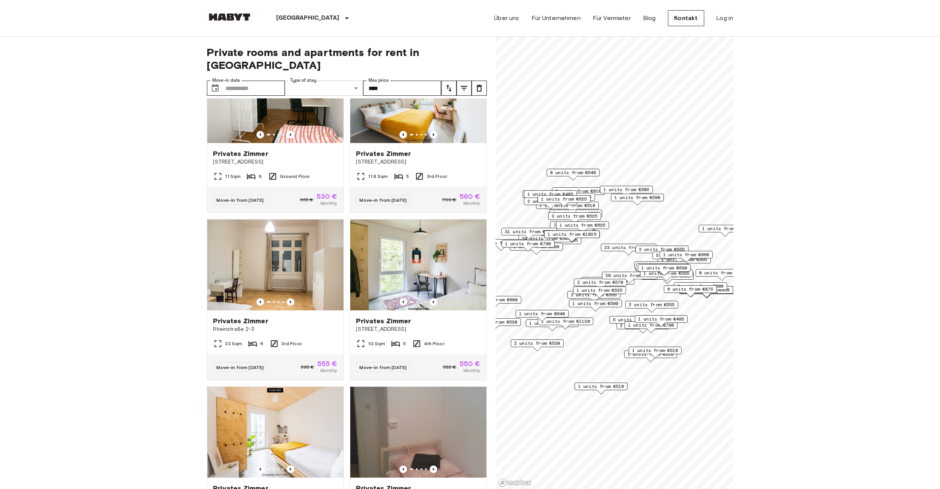  What do you see at coordinates (542, 314) in the screenshot?
I see `span: 1 units from €640` at bounding box center [542, 314].